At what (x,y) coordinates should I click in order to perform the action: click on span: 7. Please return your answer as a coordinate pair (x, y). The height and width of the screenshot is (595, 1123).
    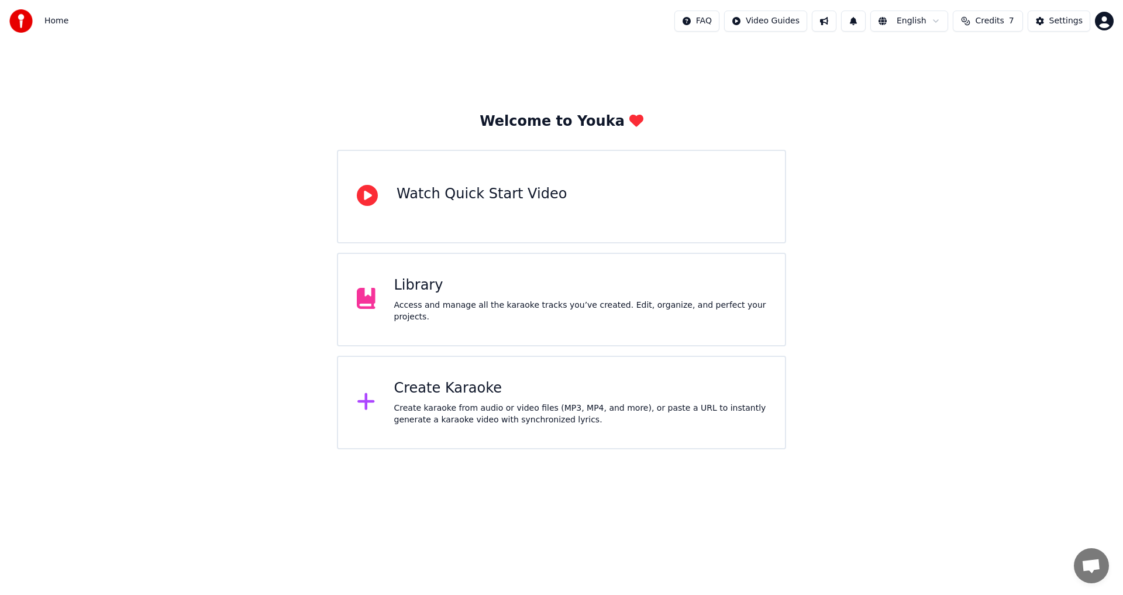
    Looking at the image, I should click on (1011, 21).